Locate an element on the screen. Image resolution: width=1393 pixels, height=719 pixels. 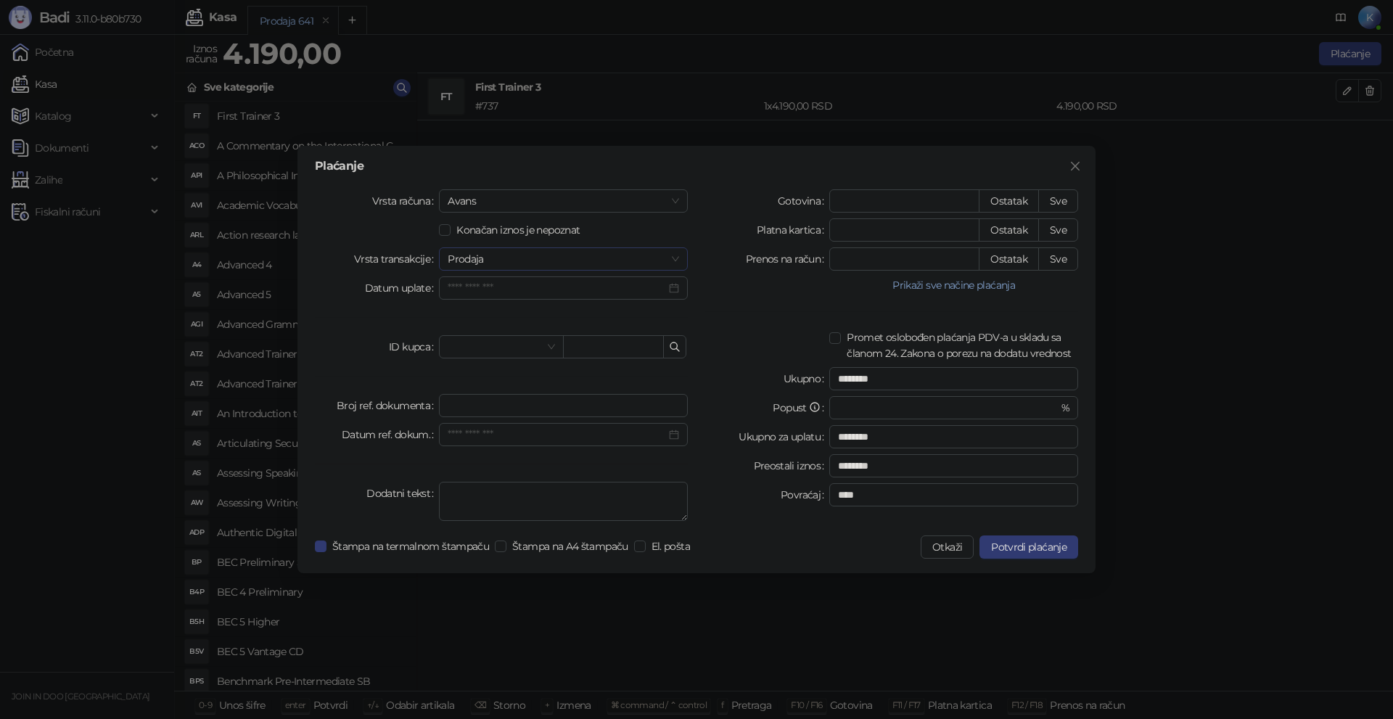
span: close is located at coordinates (1075, 166).